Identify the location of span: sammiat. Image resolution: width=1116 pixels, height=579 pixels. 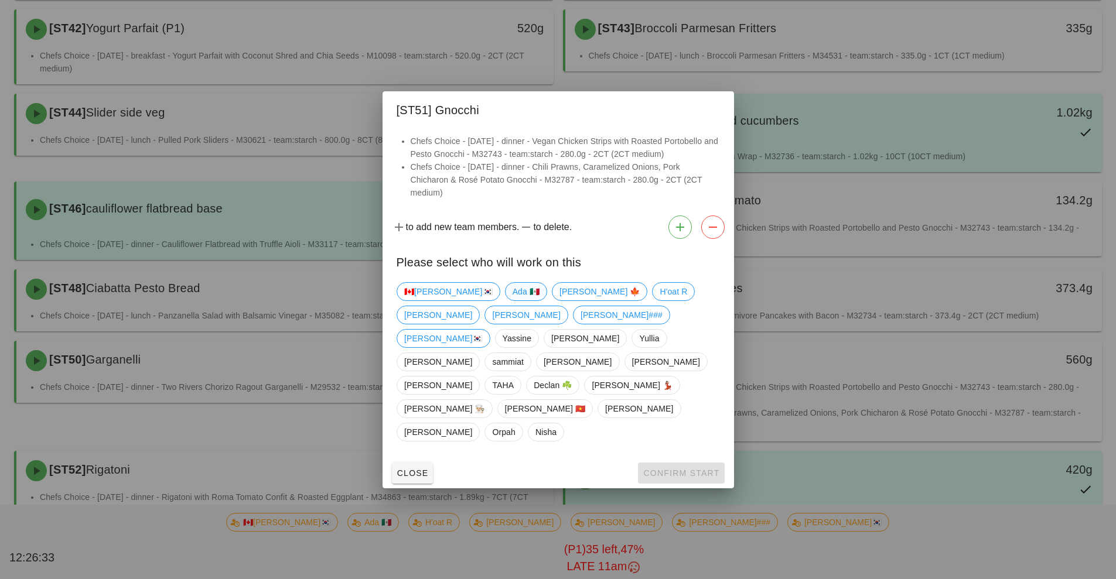
(508, 362).